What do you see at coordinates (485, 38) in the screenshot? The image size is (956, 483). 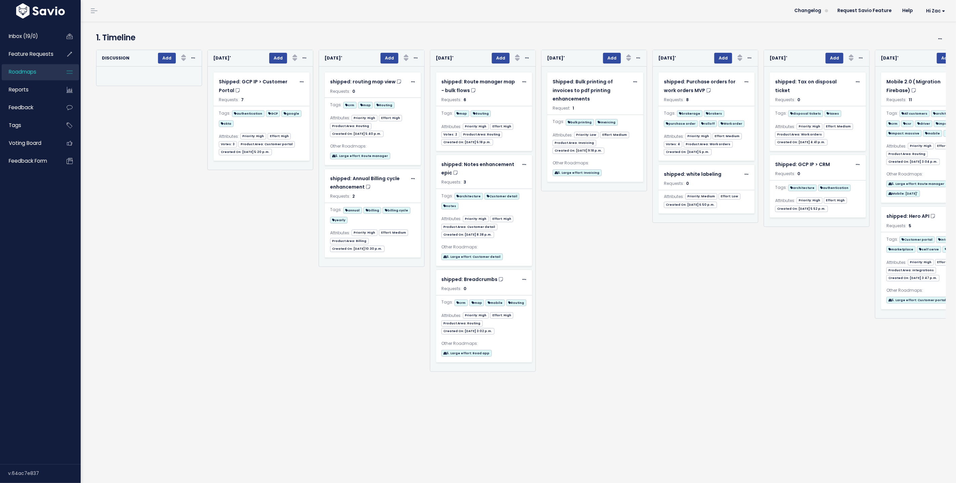 I see `h4: 1. Timeline` at bounding box center [485, 38].